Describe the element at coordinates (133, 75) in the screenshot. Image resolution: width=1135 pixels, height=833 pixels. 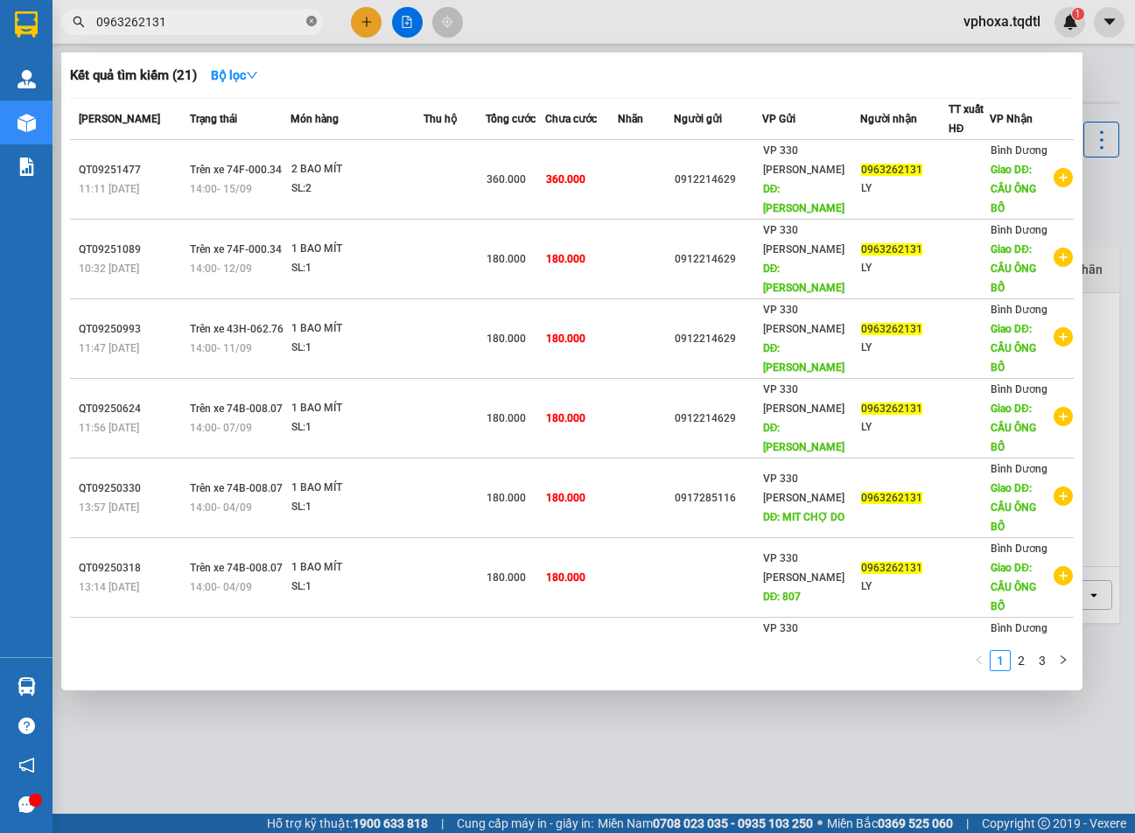
I see `h3: Kết quả tìm kiếm ( 21 )` at that location.